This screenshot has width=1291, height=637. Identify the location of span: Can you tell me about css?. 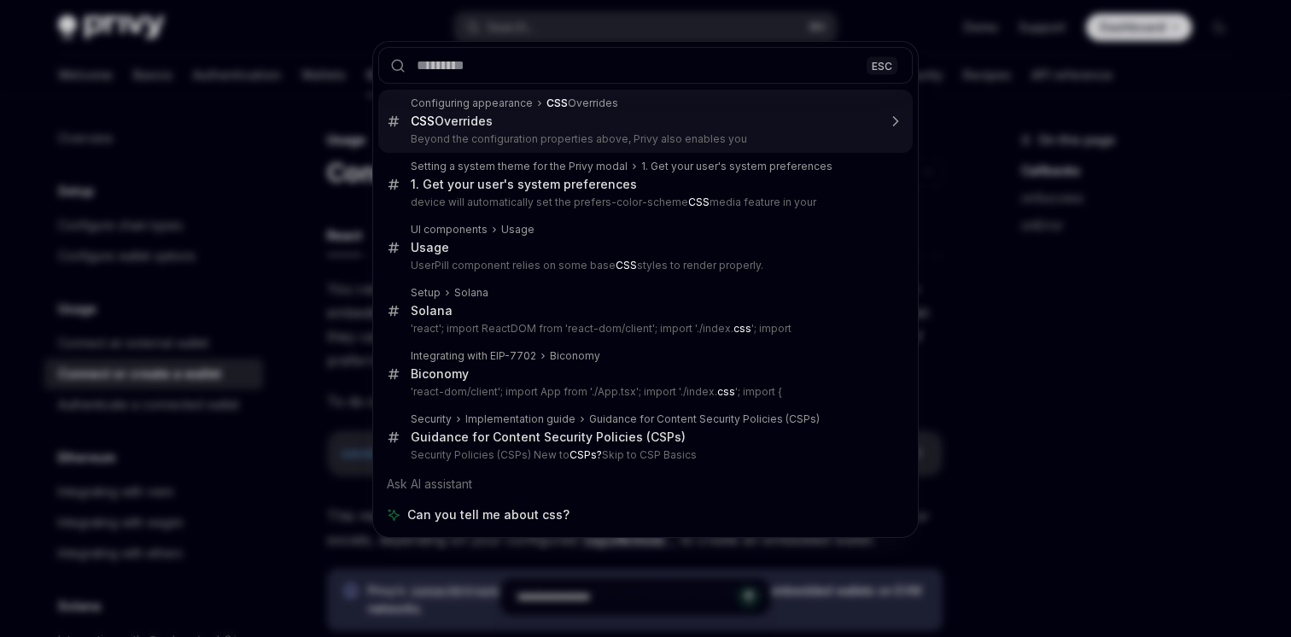
(488, 515).